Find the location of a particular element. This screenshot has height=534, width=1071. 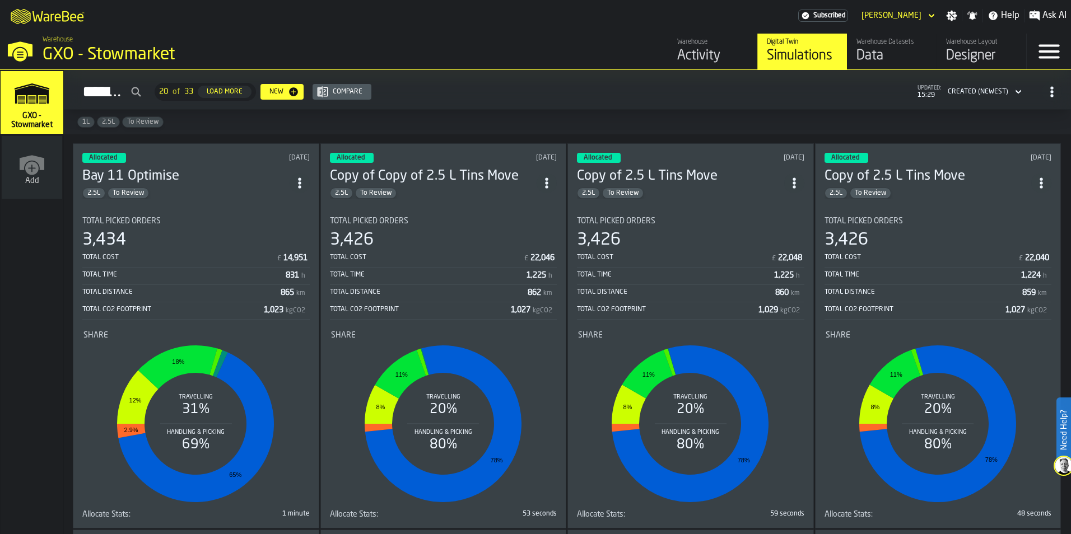

span: Add is located at coordinates (32, 181).